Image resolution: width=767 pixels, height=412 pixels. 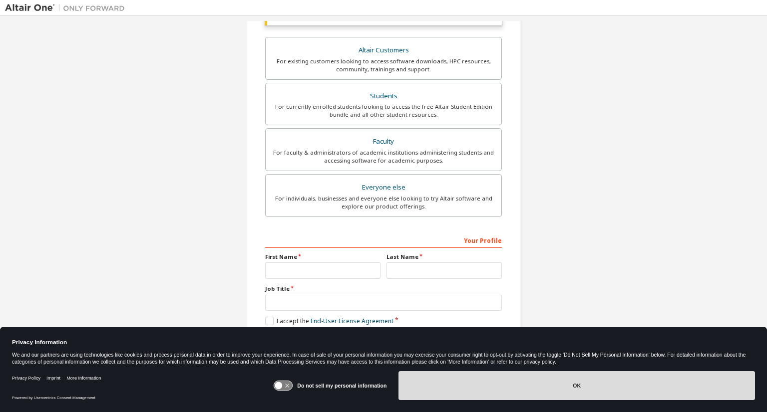 What do you see at coordinates (383, 289) in the screenshot?
I see `label: Job Title` at bounding box center [383, 289].